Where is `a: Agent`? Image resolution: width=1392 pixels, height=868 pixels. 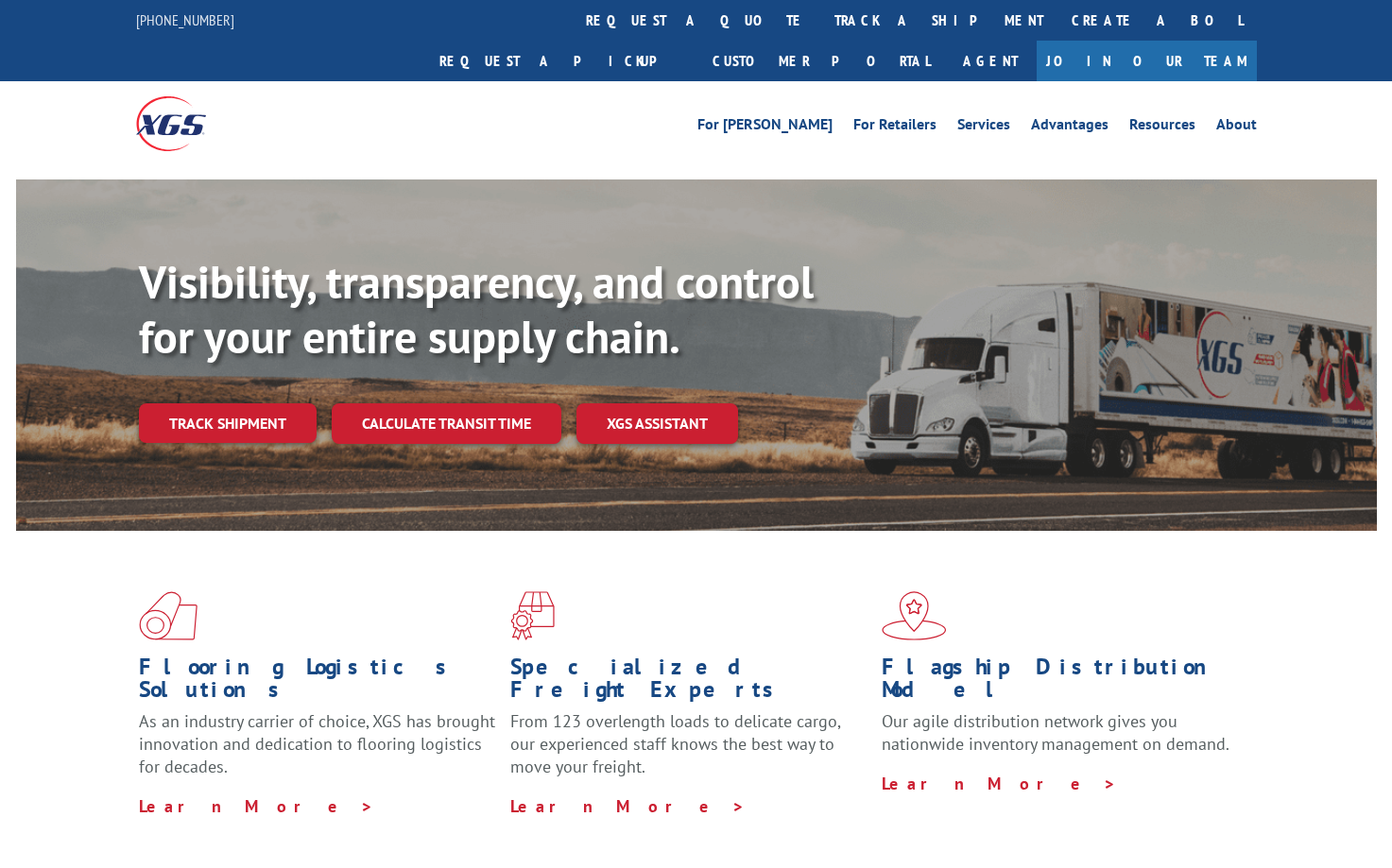 a: Agent is located at coordinates (991, 60).